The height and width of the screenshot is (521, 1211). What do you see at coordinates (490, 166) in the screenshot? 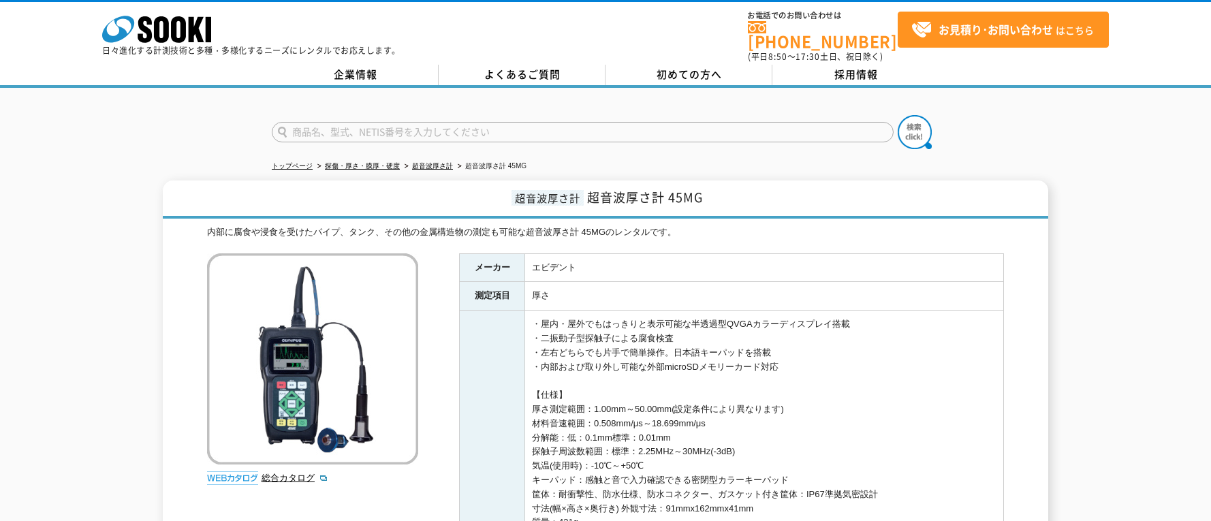
I see `li: 超音波厚さ計 45MG` at bounding box center [490, 166].